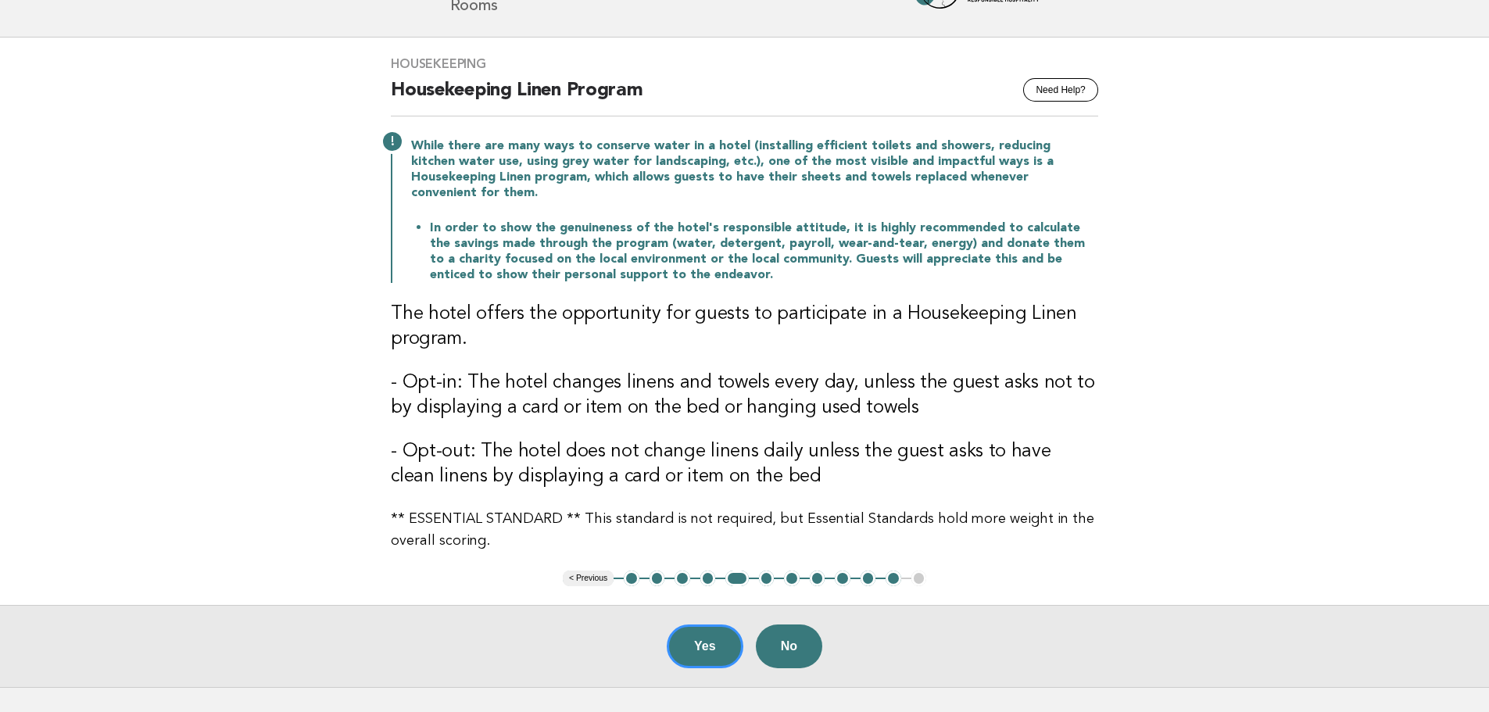 The image size is (1489, 712). I want to click on button: 3, so click(682, 578).